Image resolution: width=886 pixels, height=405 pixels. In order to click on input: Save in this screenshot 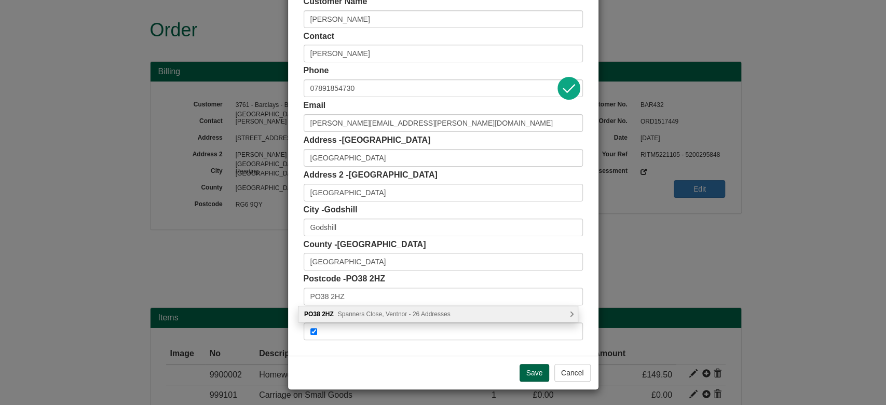, I will do `click(535, 373)`.